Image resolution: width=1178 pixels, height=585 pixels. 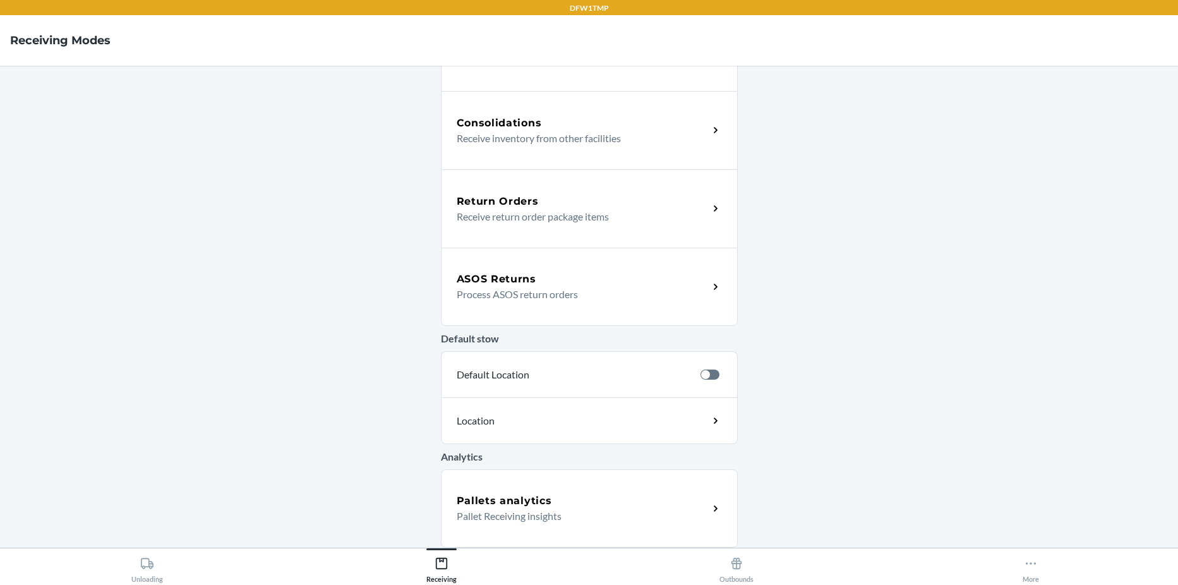 What do you see at coordinates (577, 516) in the screenshot?
I see `p: Pallet Receiving insights` at bounding box center [577, 516].